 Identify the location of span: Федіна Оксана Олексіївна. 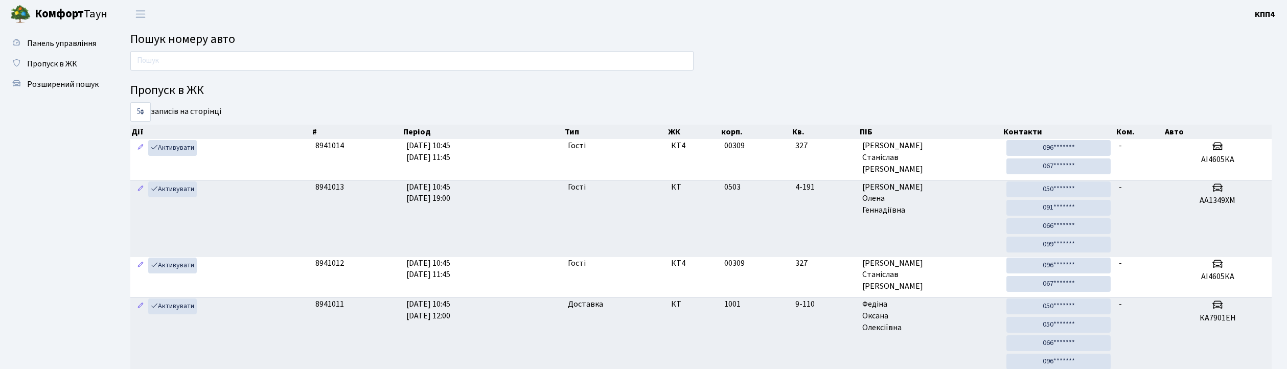
(929, 316).